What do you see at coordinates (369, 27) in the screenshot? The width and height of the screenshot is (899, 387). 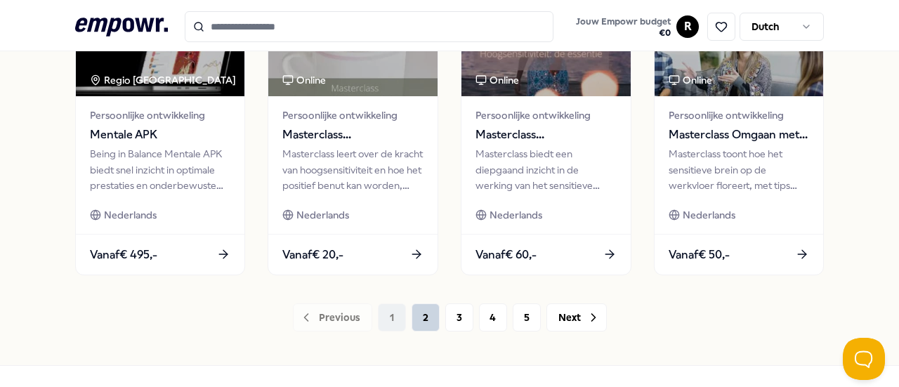 I see `input: Search for products, categories or subcategories` at bounding box center [369, 27].